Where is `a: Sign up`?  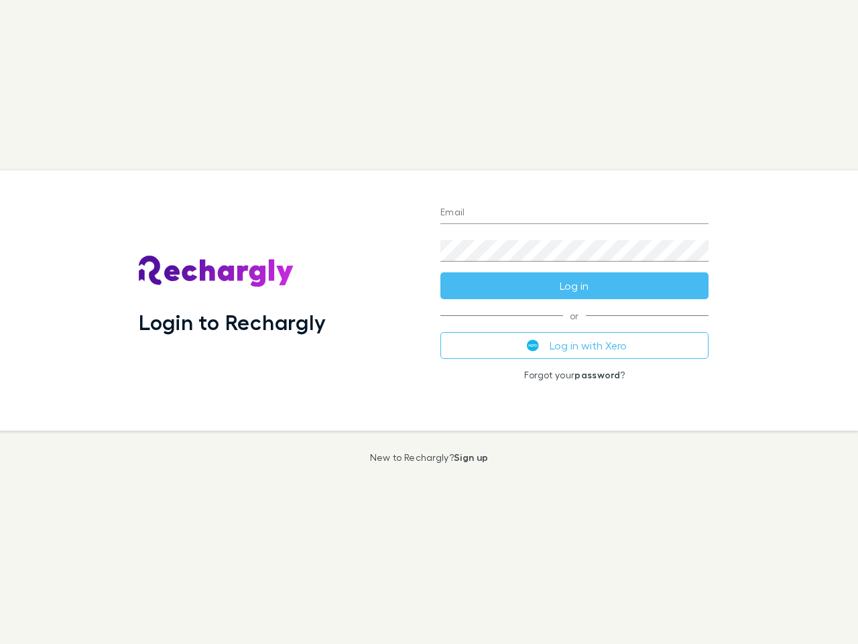 a: Sign up is located at coordinates (471, 457).